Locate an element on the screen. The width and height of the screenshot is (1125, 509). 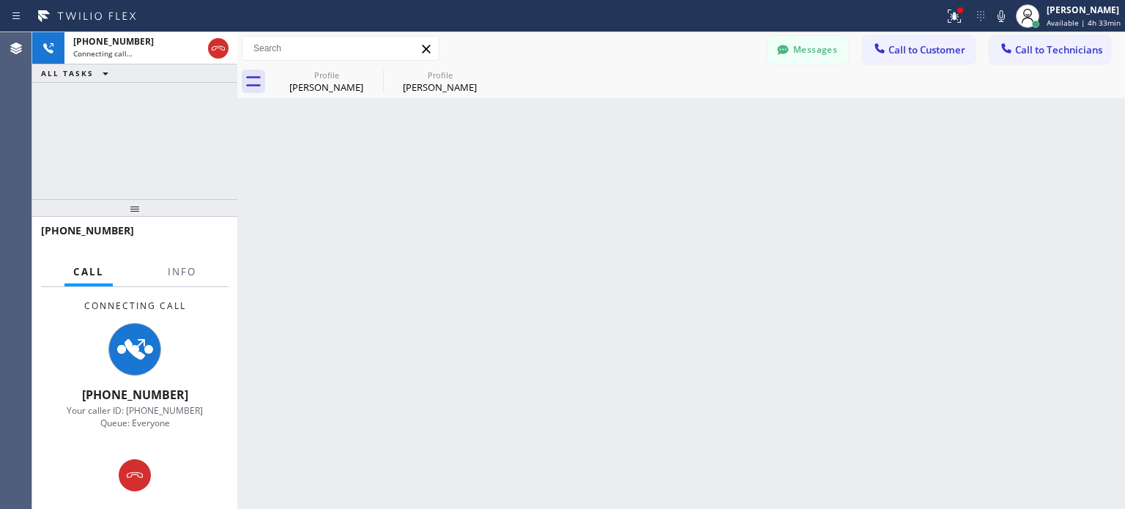
input: Search is located at coordinates (341, 48).